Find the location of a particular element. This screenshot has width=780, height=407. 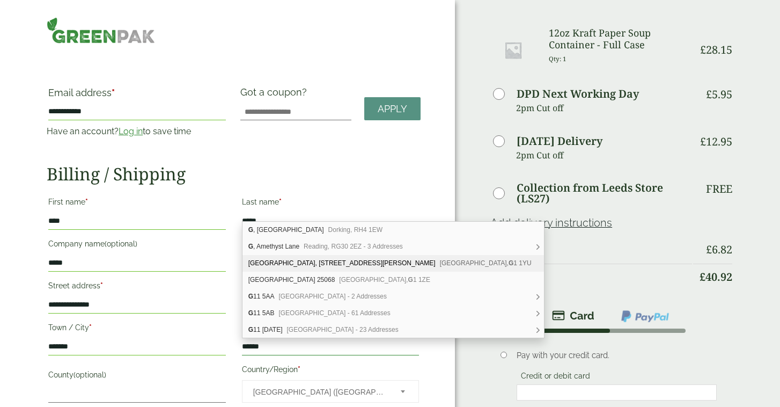

img: ppcp-gateway.png is located at coordinates (645, 316).